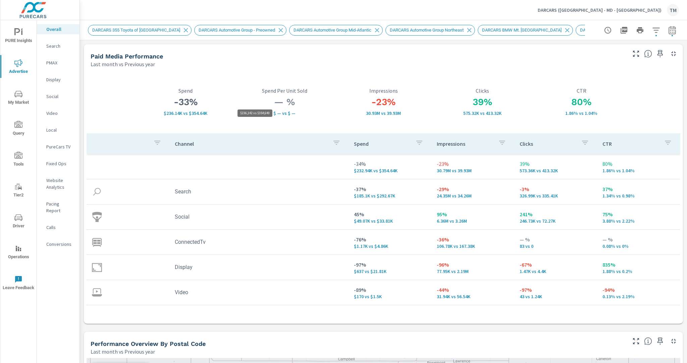 The image size is (687, 363). Describe the element at coordinates (97, 217) in the screenshot. I see `img: icon-social.svg` at that location.